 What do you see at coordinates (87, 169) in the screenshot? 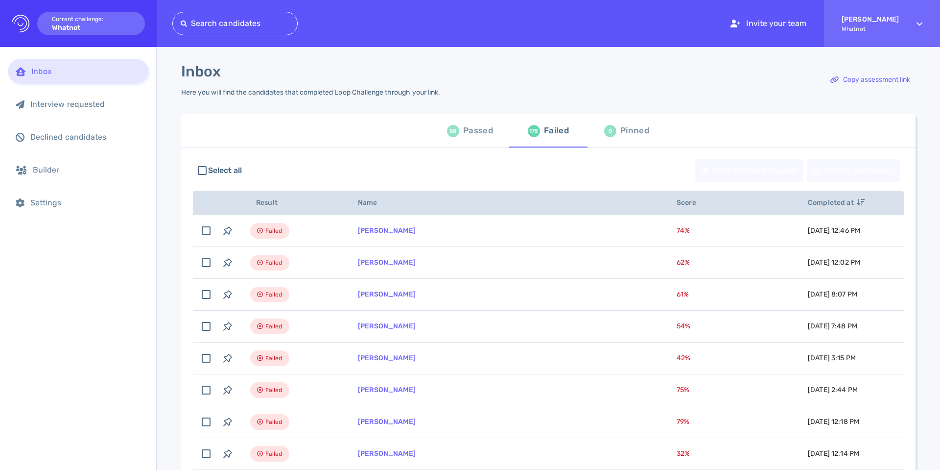
I see `div: Builder` at bounding box center [87, 169].